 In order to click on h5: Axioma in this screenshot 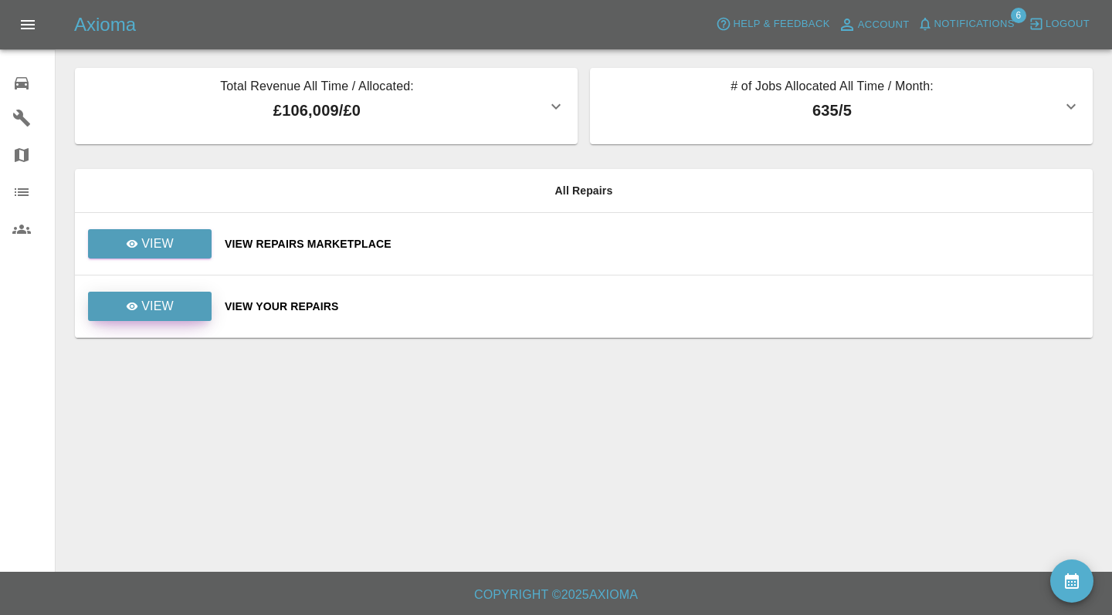, I will do `click(105, 25)`.